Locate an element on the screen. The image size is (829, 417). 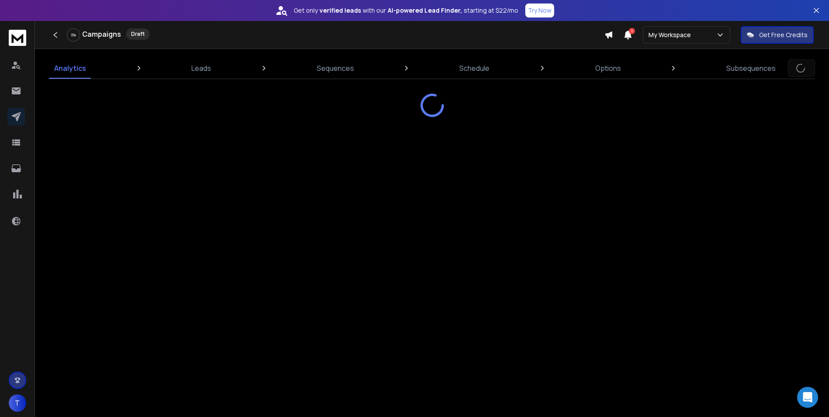
a: Schedule is located at coordinates (474, 68).